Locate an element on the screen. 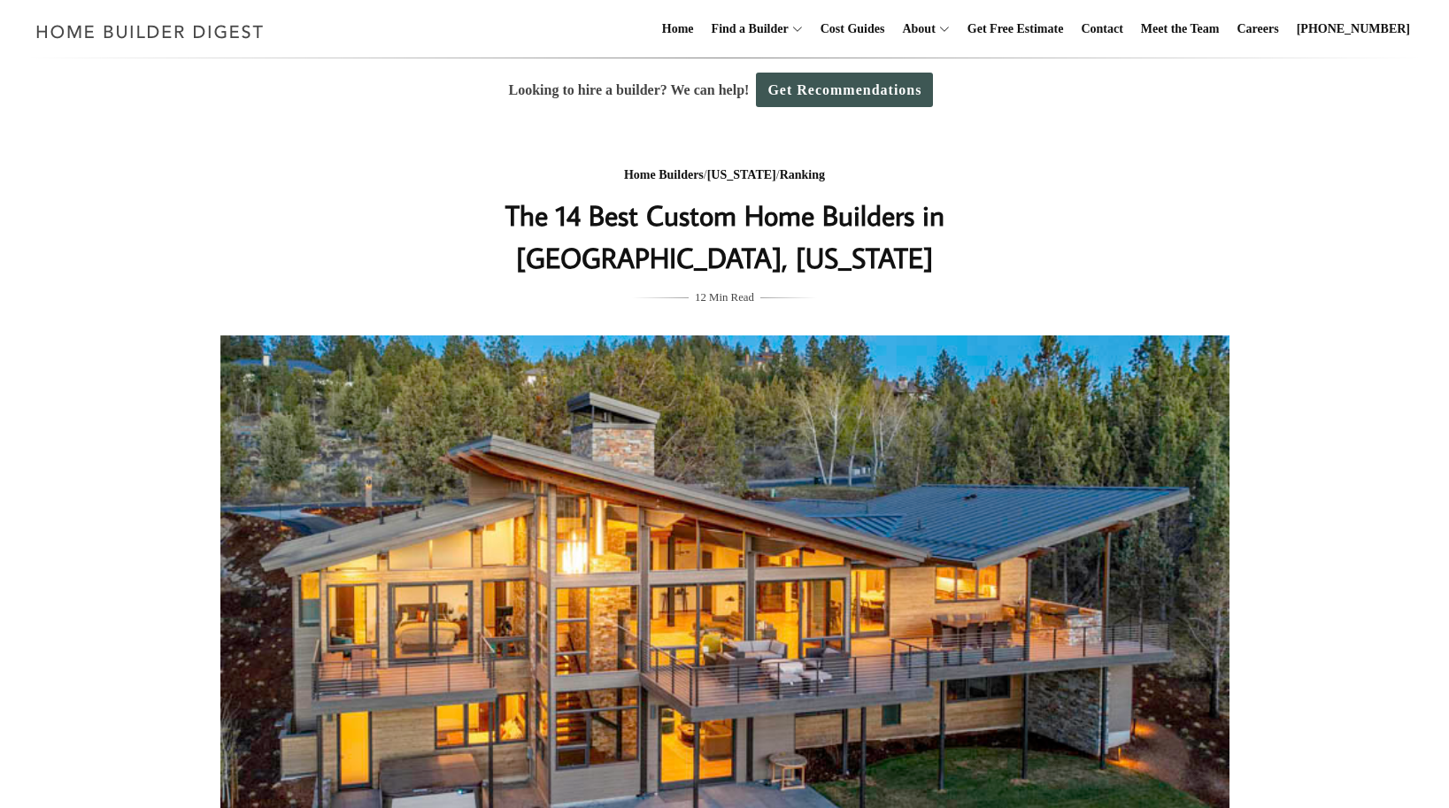  a: Ranking is located at coordinates (802, 174).